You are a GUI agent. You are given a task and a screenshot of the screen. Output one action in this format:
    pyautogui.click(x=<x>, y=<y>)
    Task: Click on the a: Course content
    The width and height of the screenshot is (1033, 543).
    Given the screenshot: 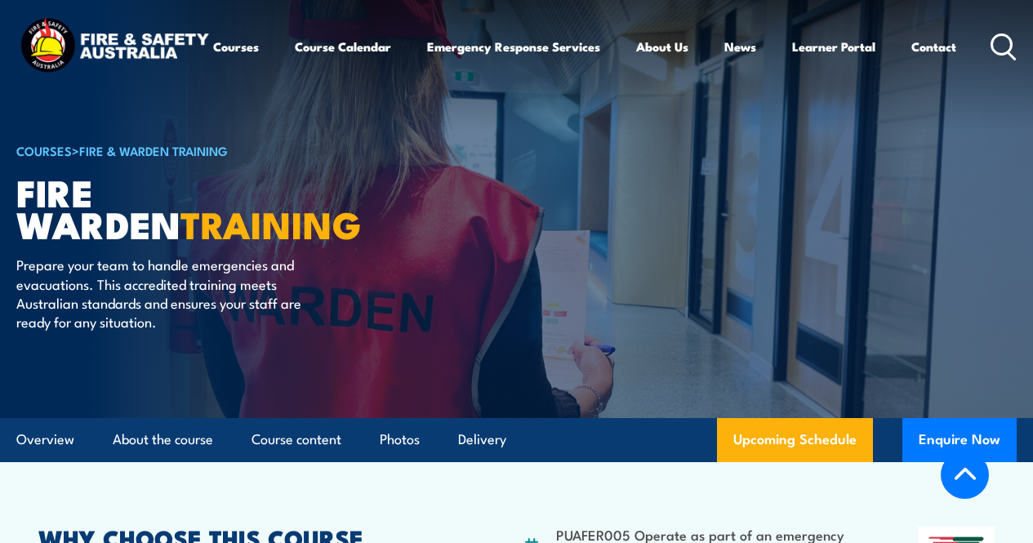 What is the action you would take?
    pyautogui.click(x=296, y=439)
    